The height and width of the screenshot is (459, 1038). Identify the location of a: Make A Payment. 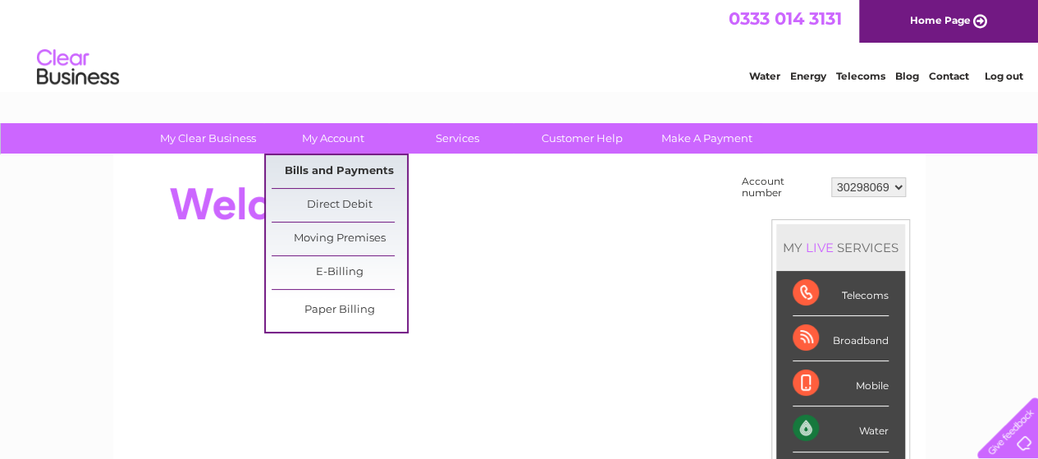
(707, 138).